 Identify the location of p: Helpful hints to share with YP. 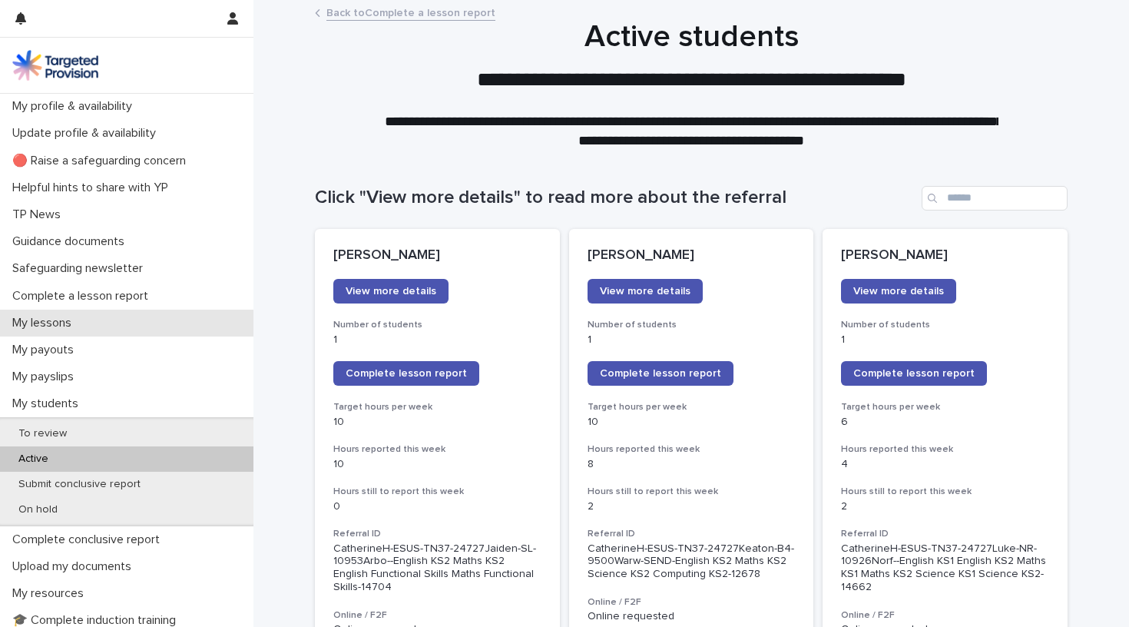
(93, 187).